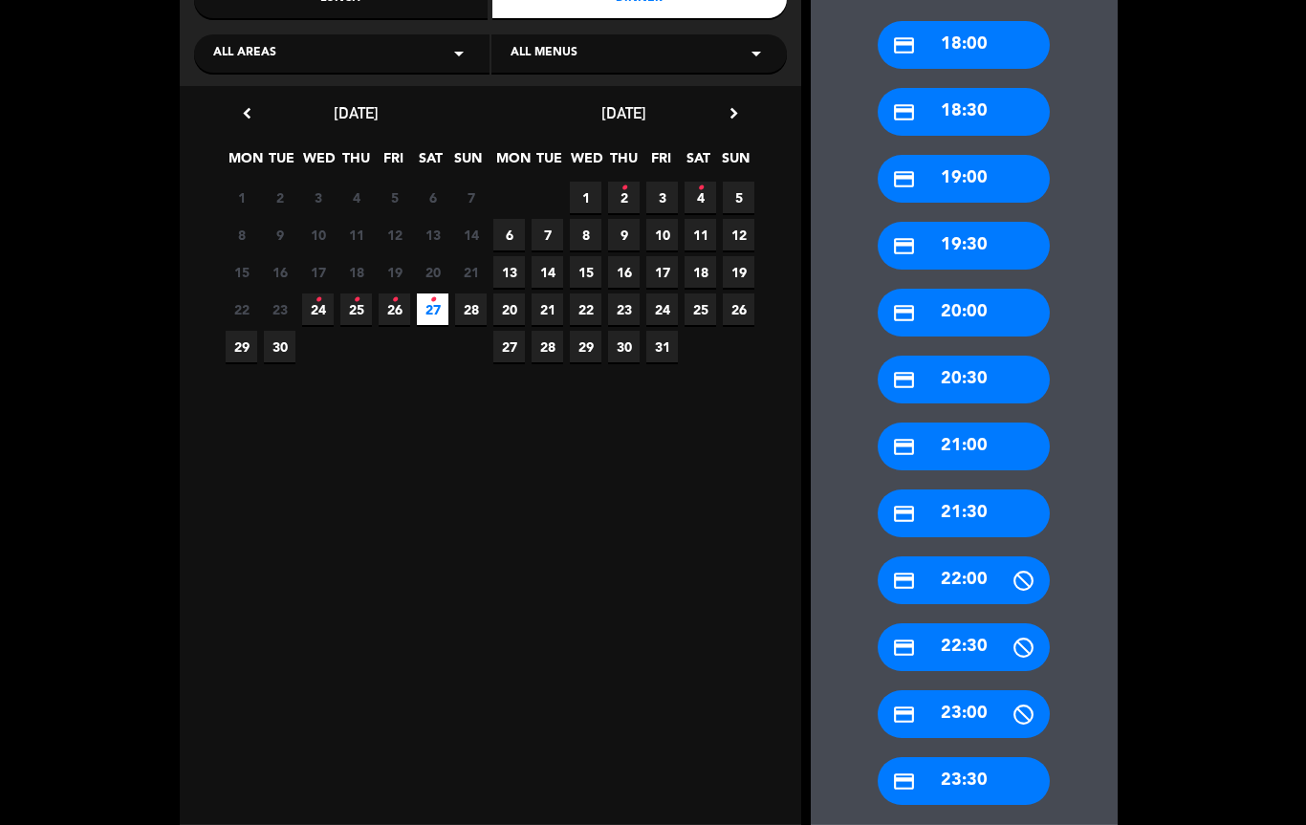 This screenshot has height=825, width=1306. What do you see at coordinates (964, 45) in the screenshot?
I see `div: 18:00` at bounding box center [964, 45].